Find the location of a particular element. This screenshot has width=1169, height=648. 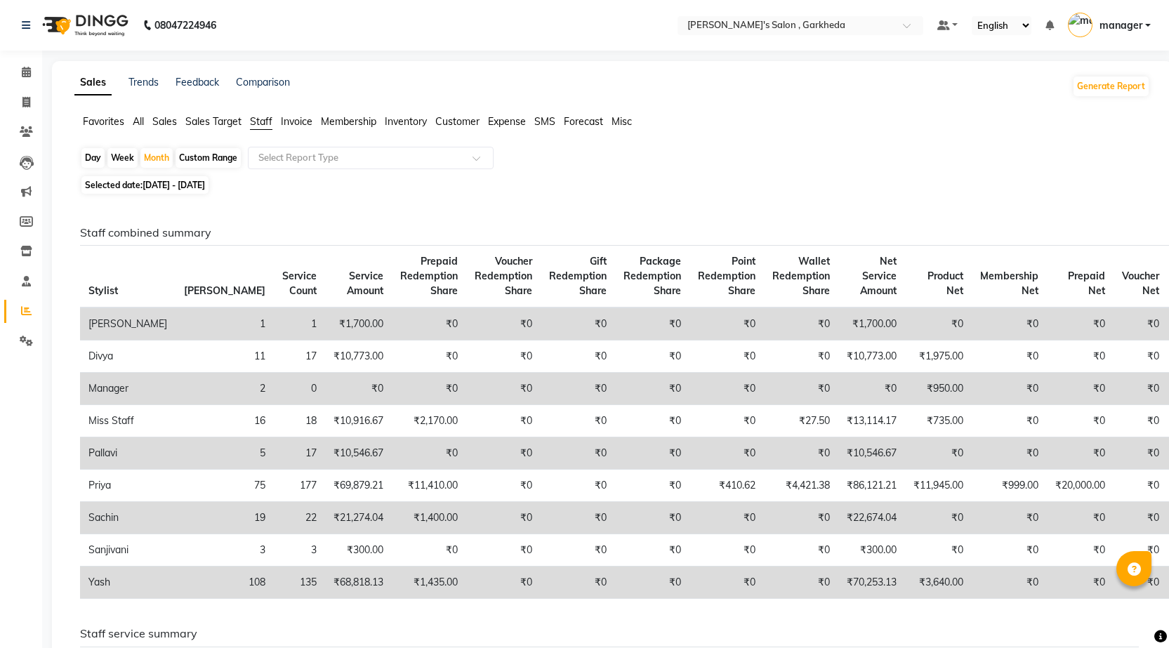

td: ₹10,546.67 is located at coordinates (358, 453).